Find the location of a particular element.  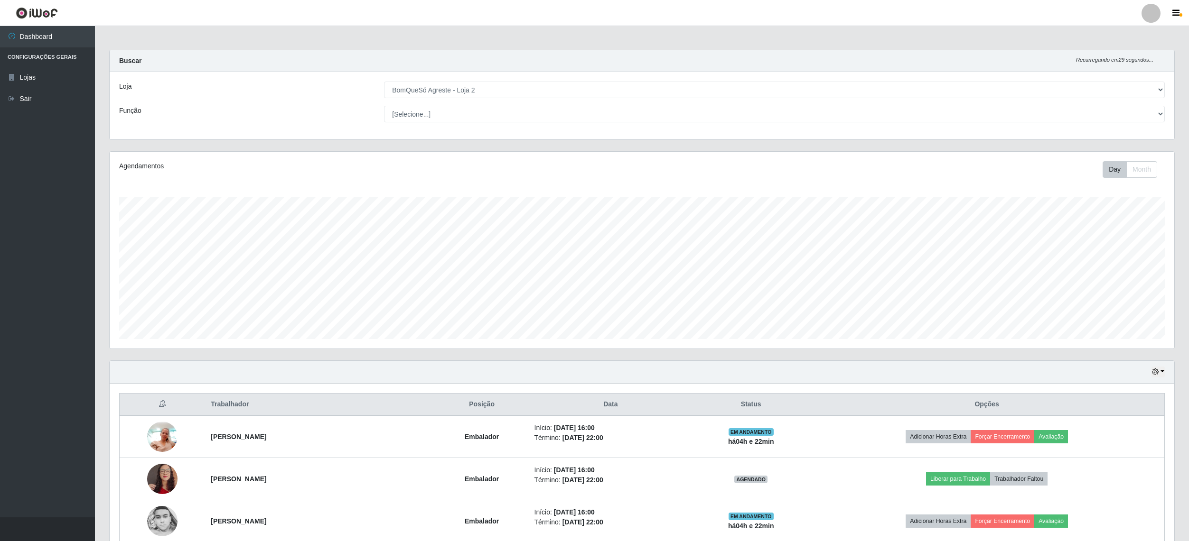

img: 1736286456624.jpeg is located at coordinates (162, 521).